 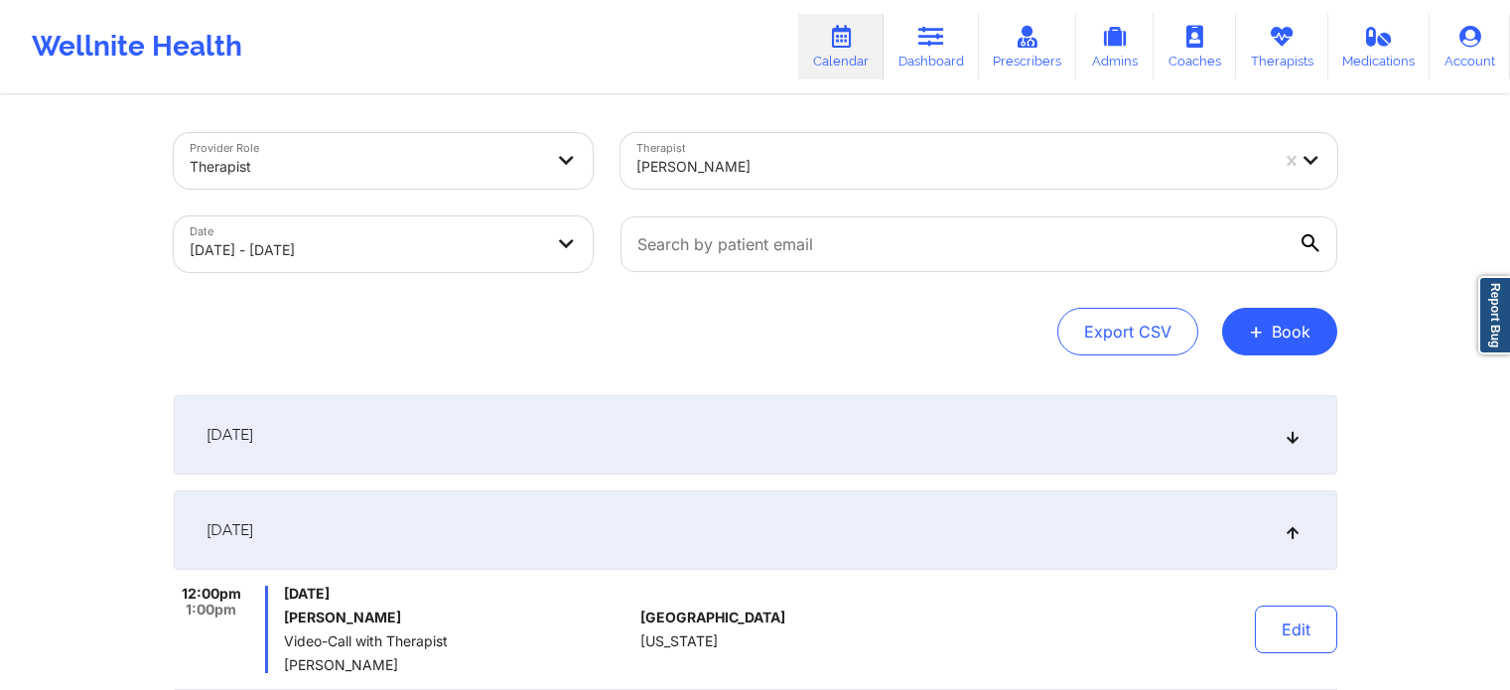 I want to click on button: Edit, so click(x=1296, y=630).